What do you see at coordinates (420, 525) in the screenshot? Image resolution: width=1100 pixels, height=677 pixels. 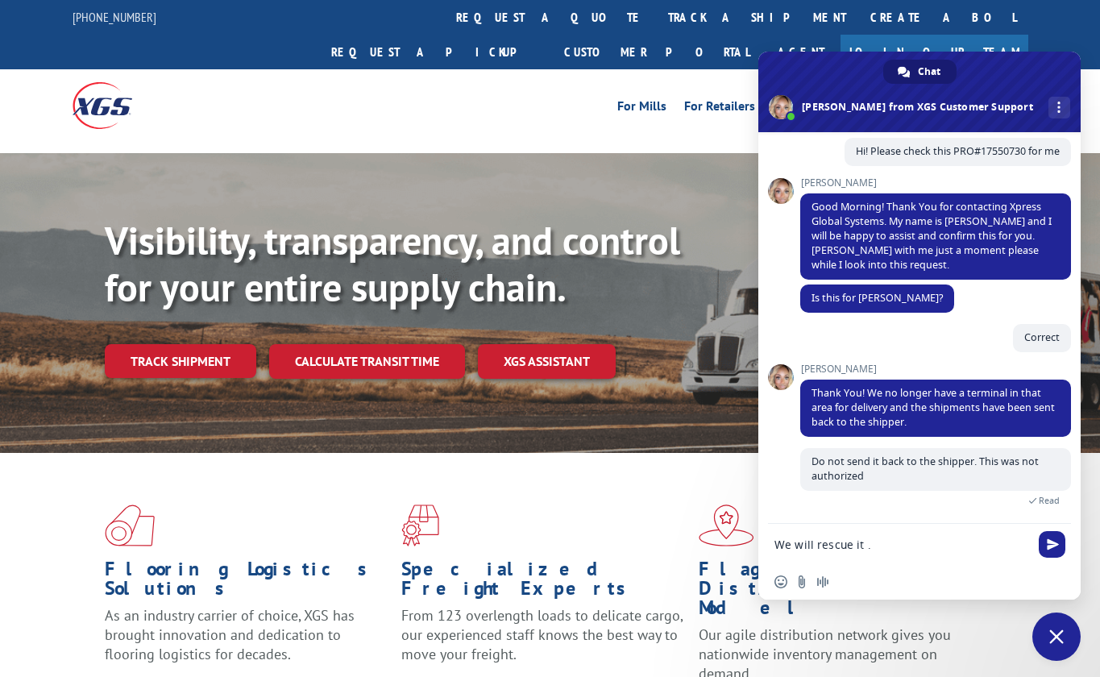 I see `img: xgs-icon-focused-on-flooring-red` at bounding box center [420, 525].